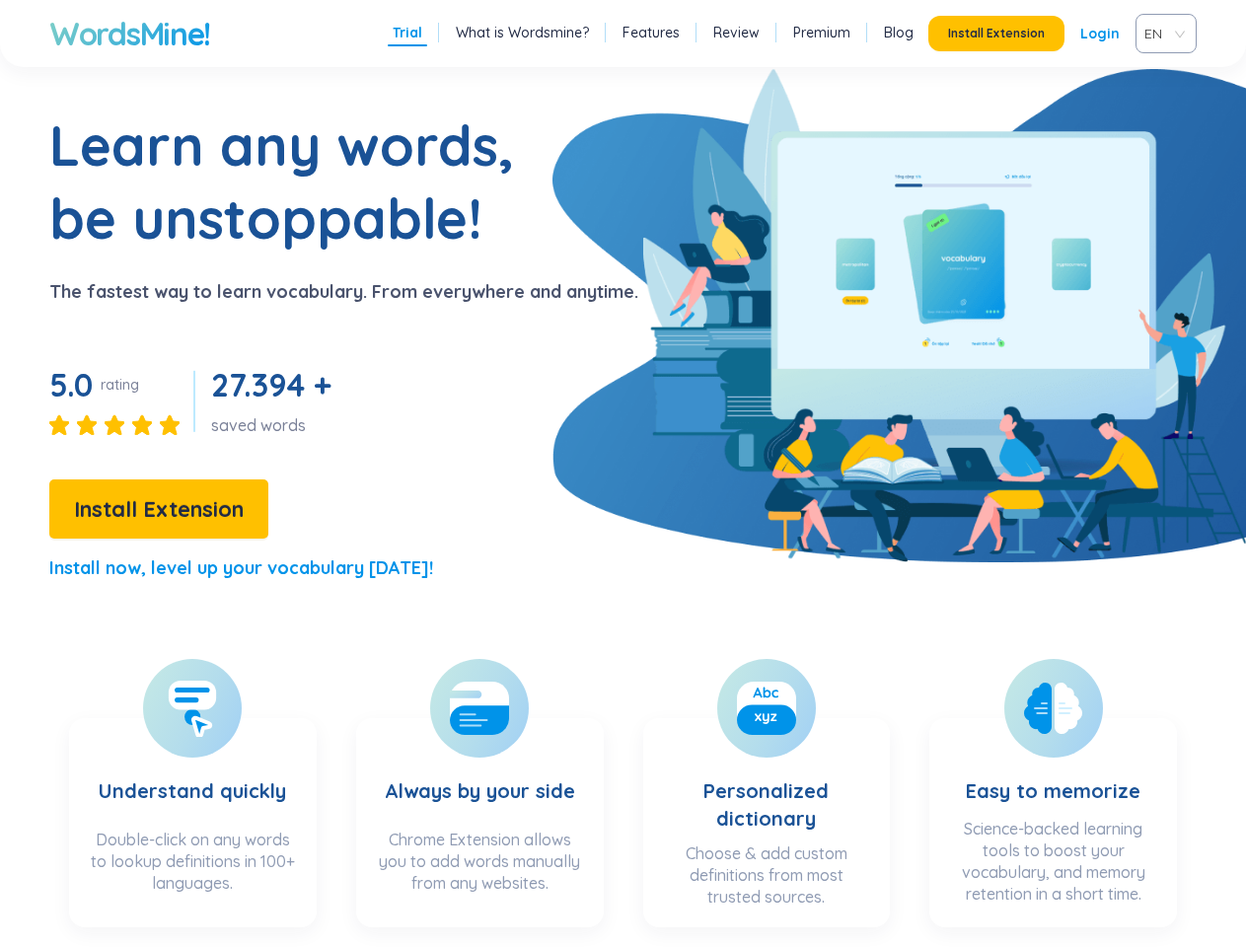 The image size is (1246, 947). I want to click on div: saved words, so click(274, 425).